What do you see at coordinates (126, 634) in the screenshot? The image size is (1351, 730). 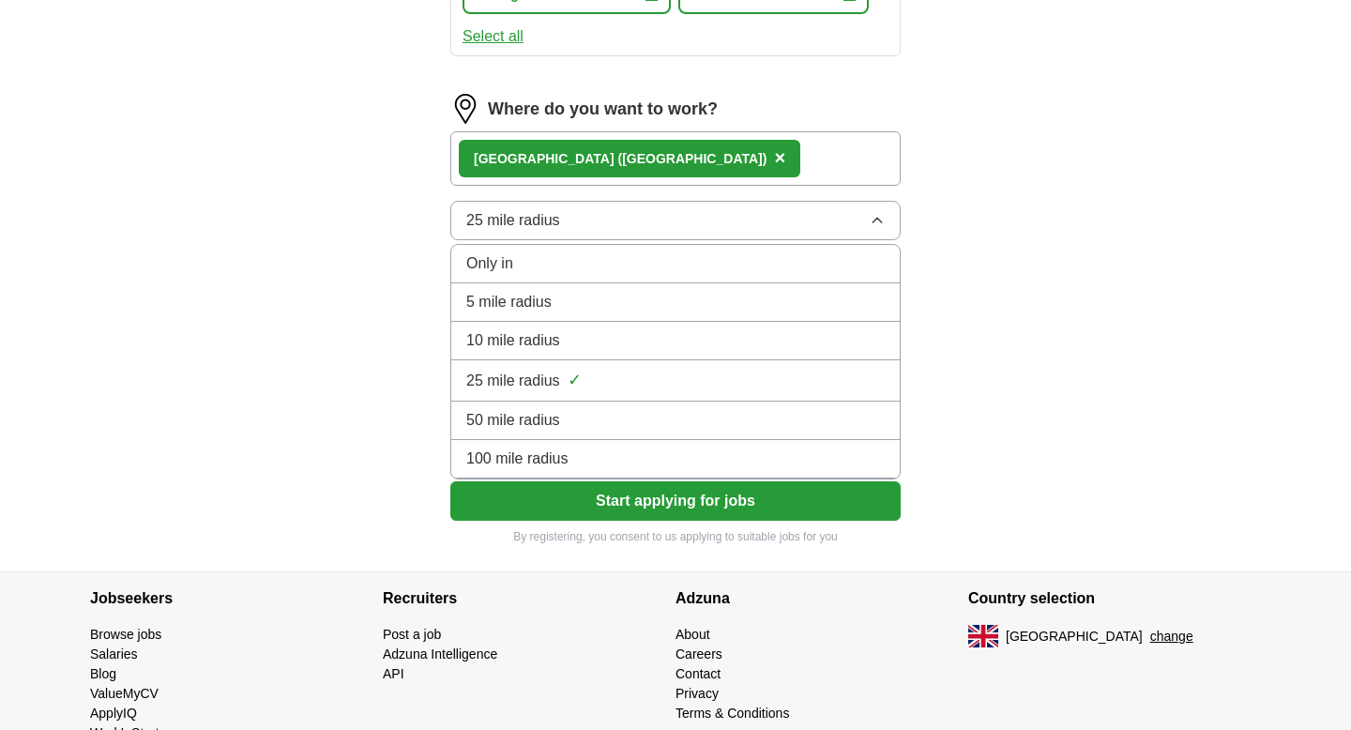 I see `a: Browse jobs` at bounding box center [126, 634].